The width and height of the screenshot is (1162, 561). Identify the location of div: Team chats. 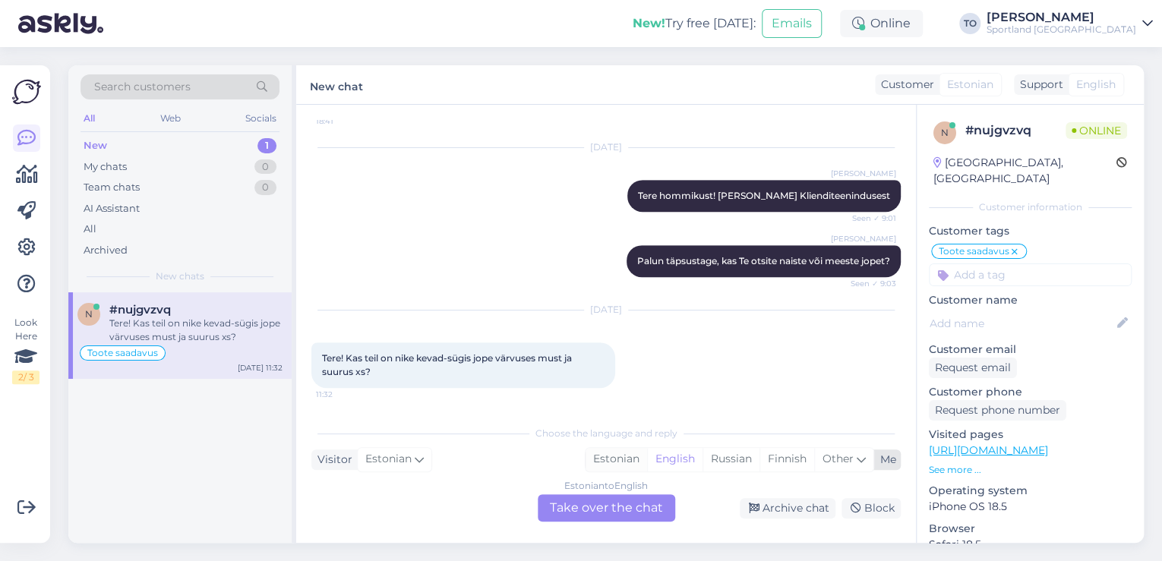
(112, 188).